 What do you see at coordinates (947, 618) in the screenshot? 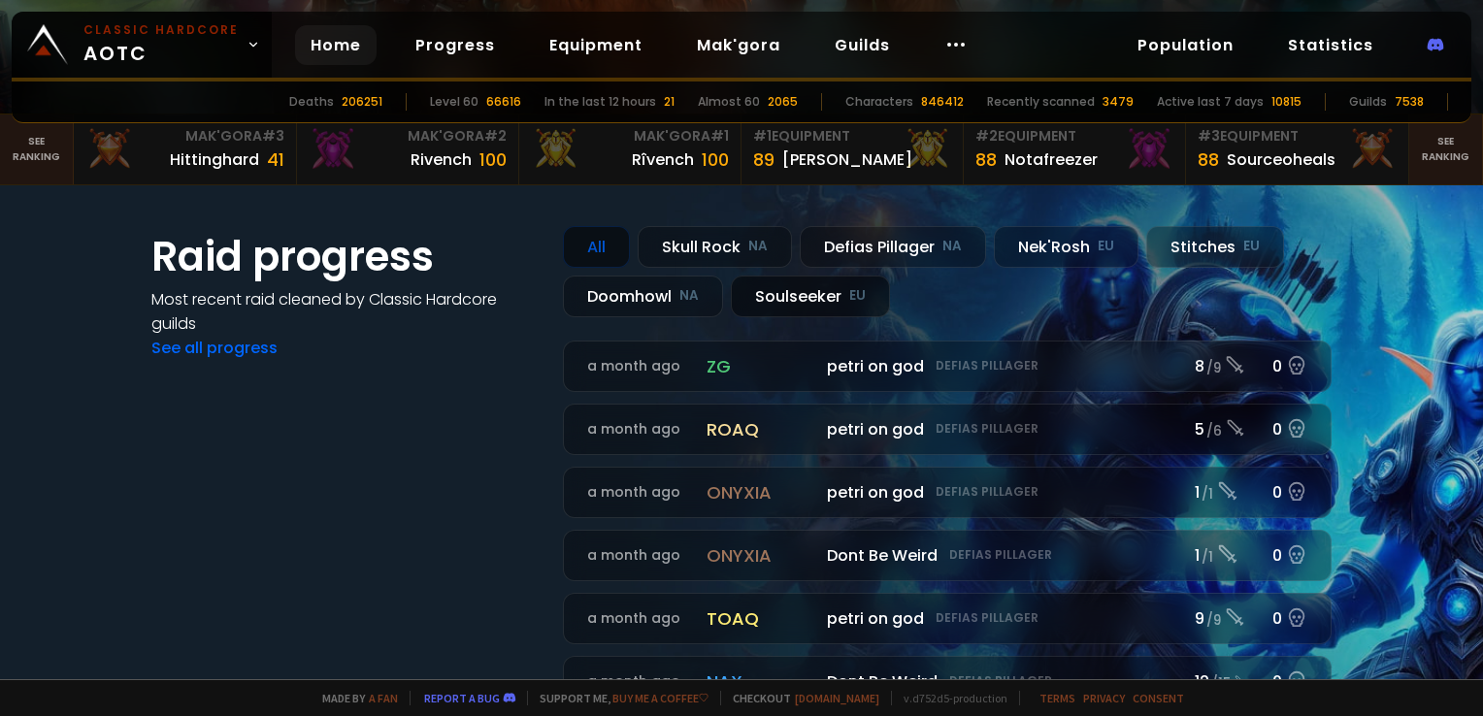
I see `a: a month agotoaqpetri on godDefias Pillager9 /90` at bounding box center [947, 618].